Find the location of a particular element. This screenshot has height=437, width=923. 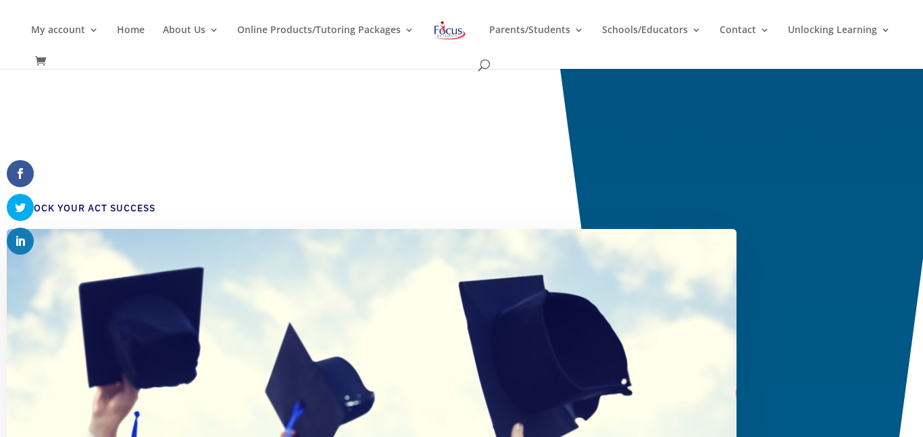

img: Focus on Learning is located at coordinates (450, 30).